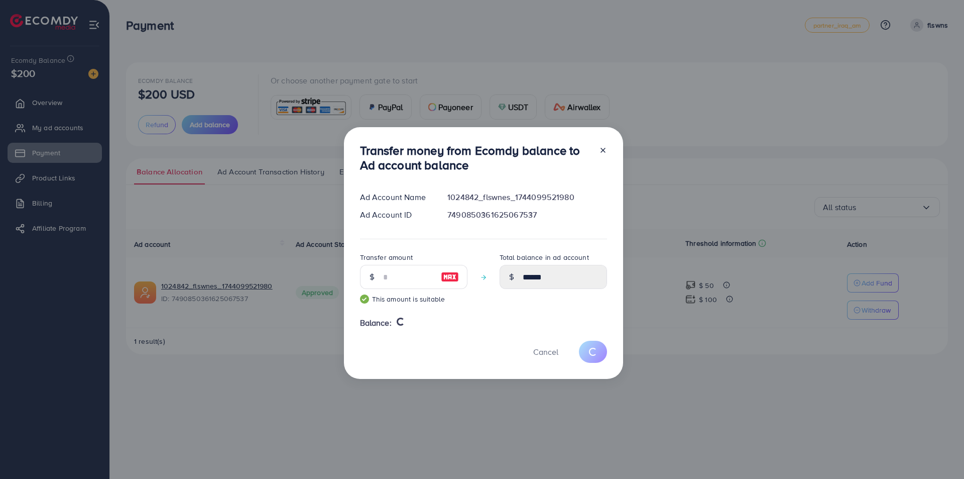 This screenshot has height=479, width=964. I want to click on div: 7490850361625067537, so click(527, 214).